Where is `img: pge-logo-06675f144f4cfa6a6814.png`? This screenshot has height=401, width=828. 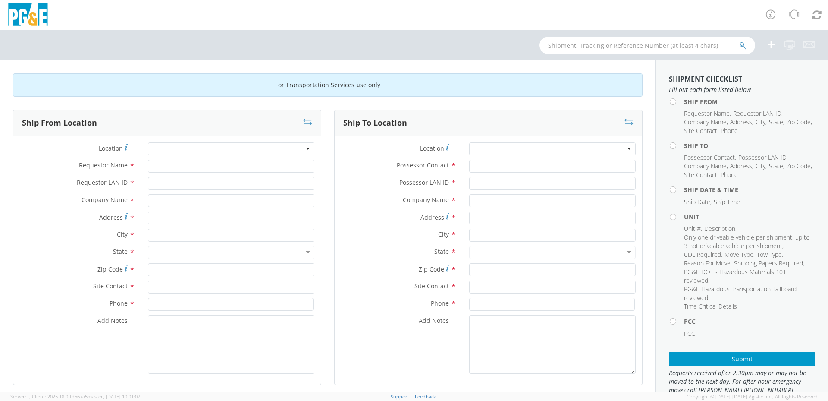 img: pge-logo-06675f144f4cfa6a6814.png is located at coordinates (28, 15).